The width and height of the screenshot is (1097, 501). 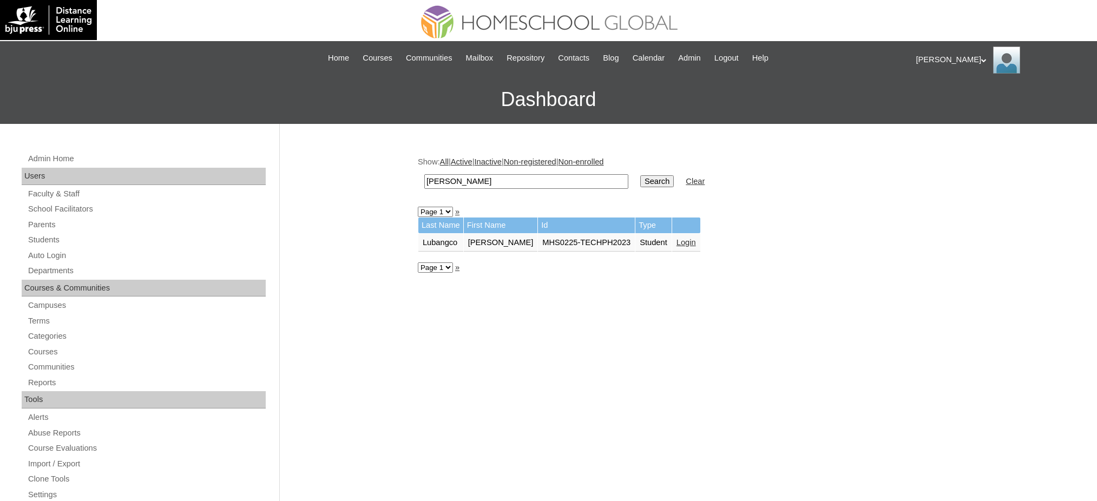 What do you see at coordinates (143, 400) in the screenshot?
I see `div: Tools` at bounding box center [143, 400].